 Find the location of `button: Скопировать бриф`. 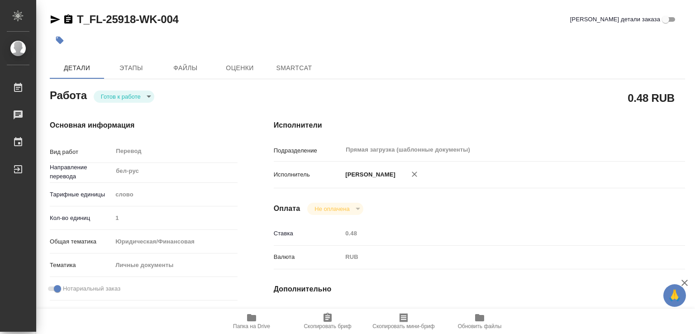

button: Скопировать бриф is located at coordinates (328, 321).